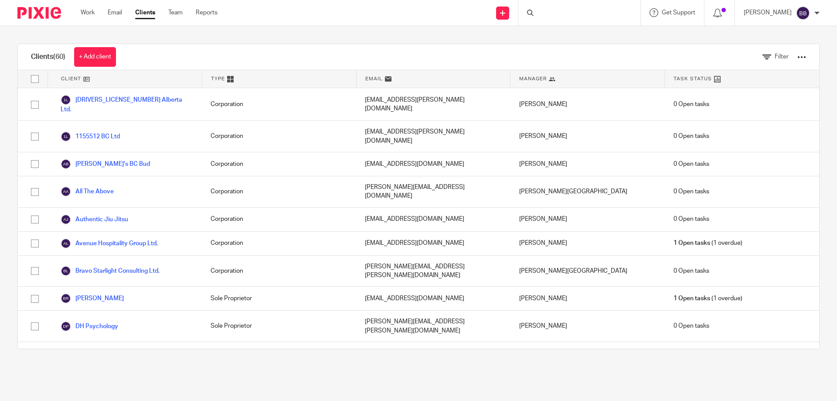 The image size is (837, 401). What do you see at coordinates (782, 57) in the screenshot?
I see `span: Filter` at bounding box center [782, 57].